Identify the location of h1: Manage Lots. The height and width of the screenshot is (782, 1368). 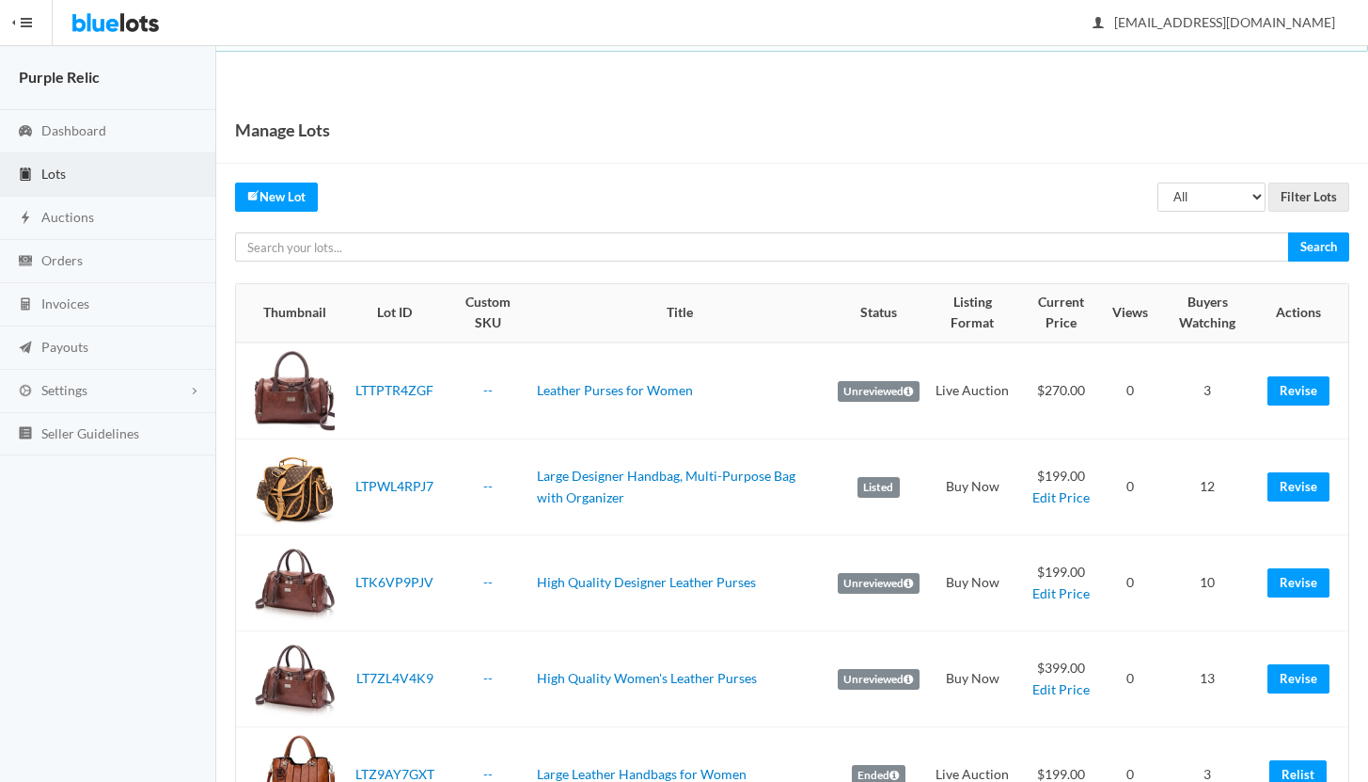
(282, 130).